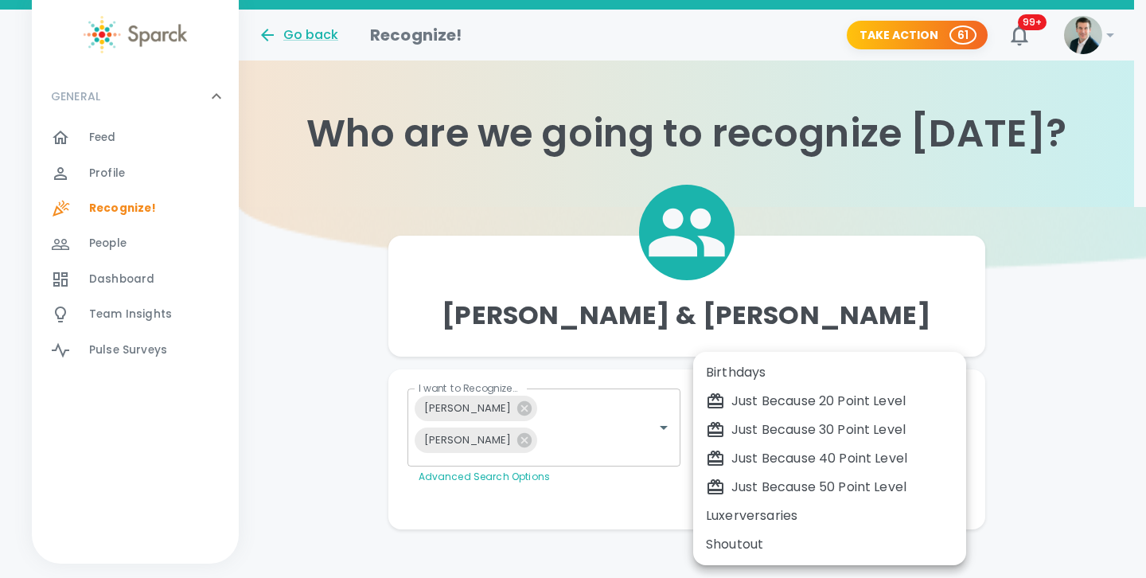 The height and width of the screenshot is (578, 1146). Describe the element at coordinates (829, 487) in the screenshot. I see `div: Just Because 50 Point Level` at that location.